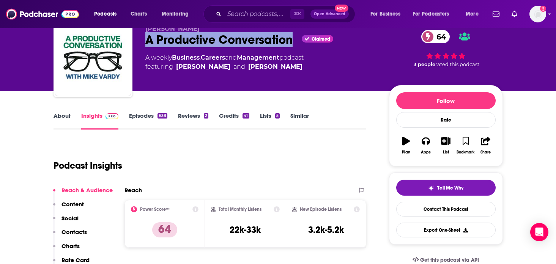  Describe the element at coordinates (446, 209) in the screenshot. I see `a: Contact This Podcast` at that location.